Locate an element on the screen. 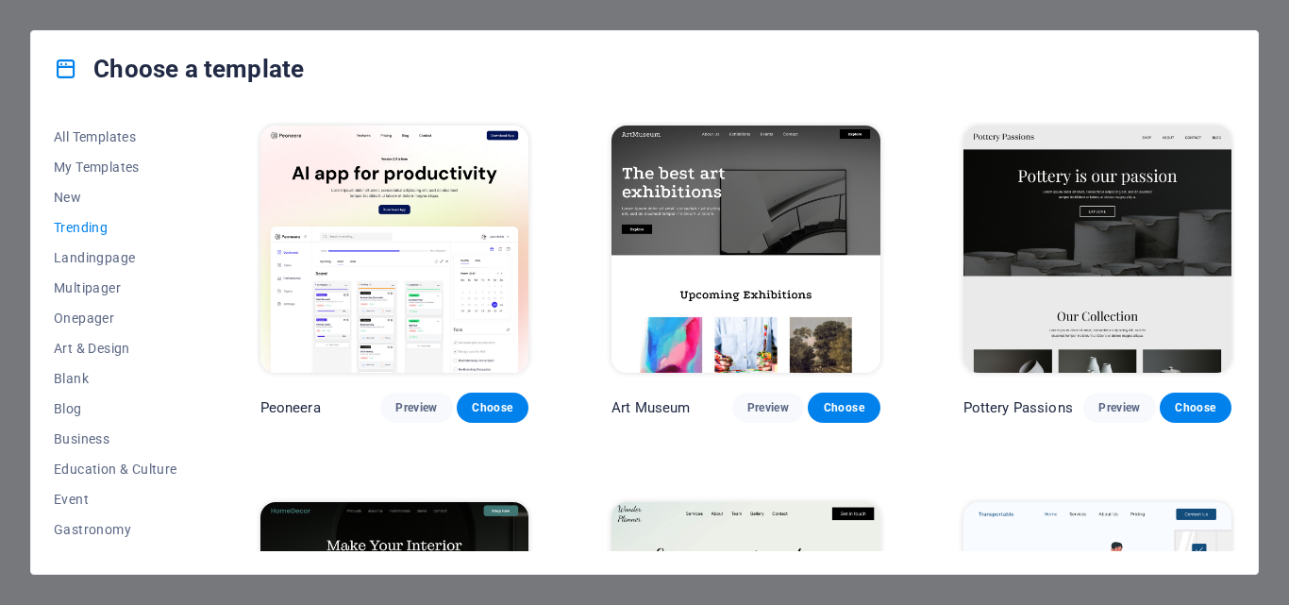 This screenshot has width=1289, height=605. button: Health is located at coordinates (115, 559).